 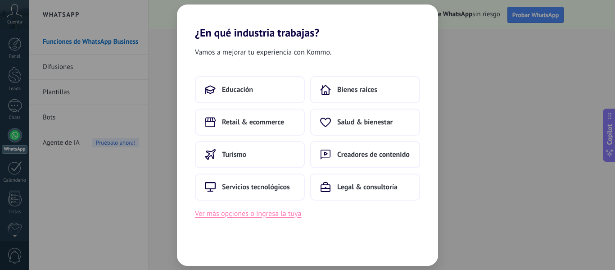 What do you see at coordinates (365, 90) in the screenshot?
I see `button: Bienes raíces` at bounding box center [365, 90].